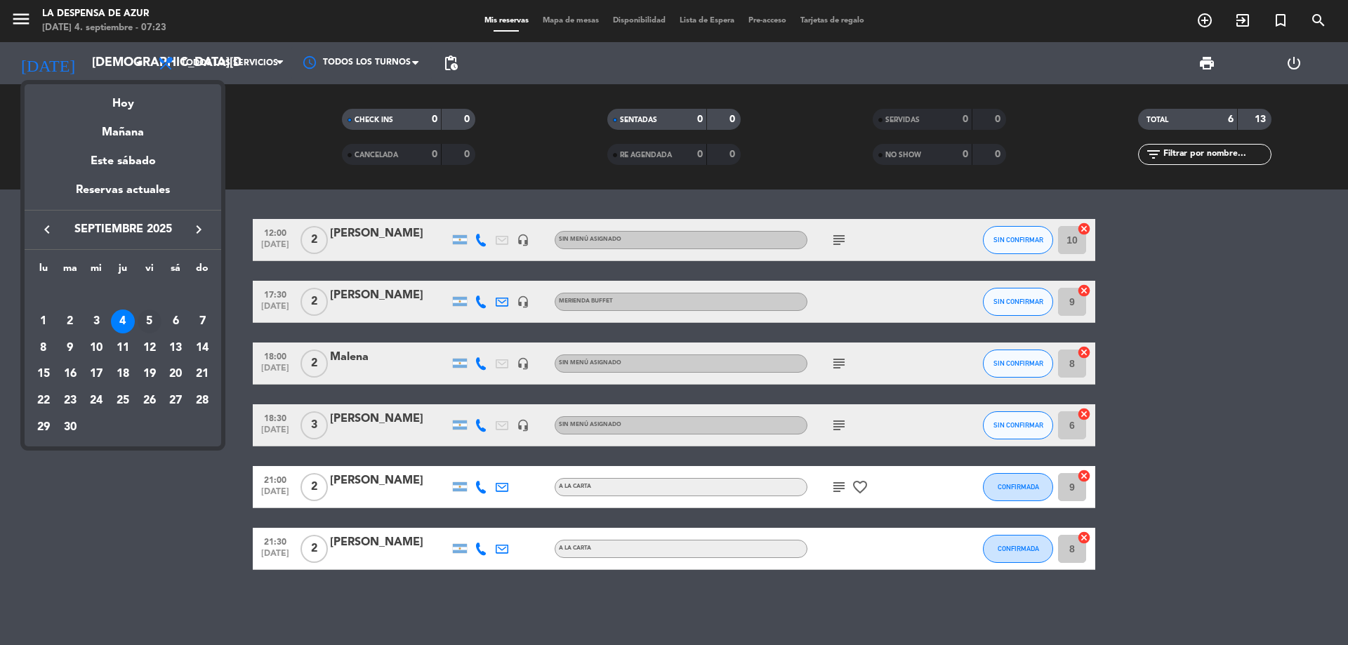 This screenshot has height=645, width=1348. What do you see at coordinates (96, 271) in the screenshot?
I see `th: miércoles` at bounding box center [96, 271].